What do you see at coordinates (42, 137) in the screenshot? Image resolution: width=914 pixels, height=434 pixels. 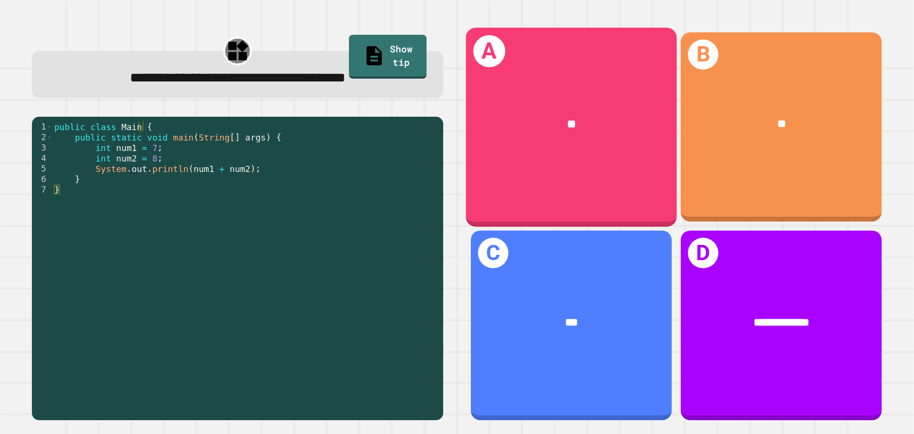 I see `div: 2` at bounding box center [42, 137].